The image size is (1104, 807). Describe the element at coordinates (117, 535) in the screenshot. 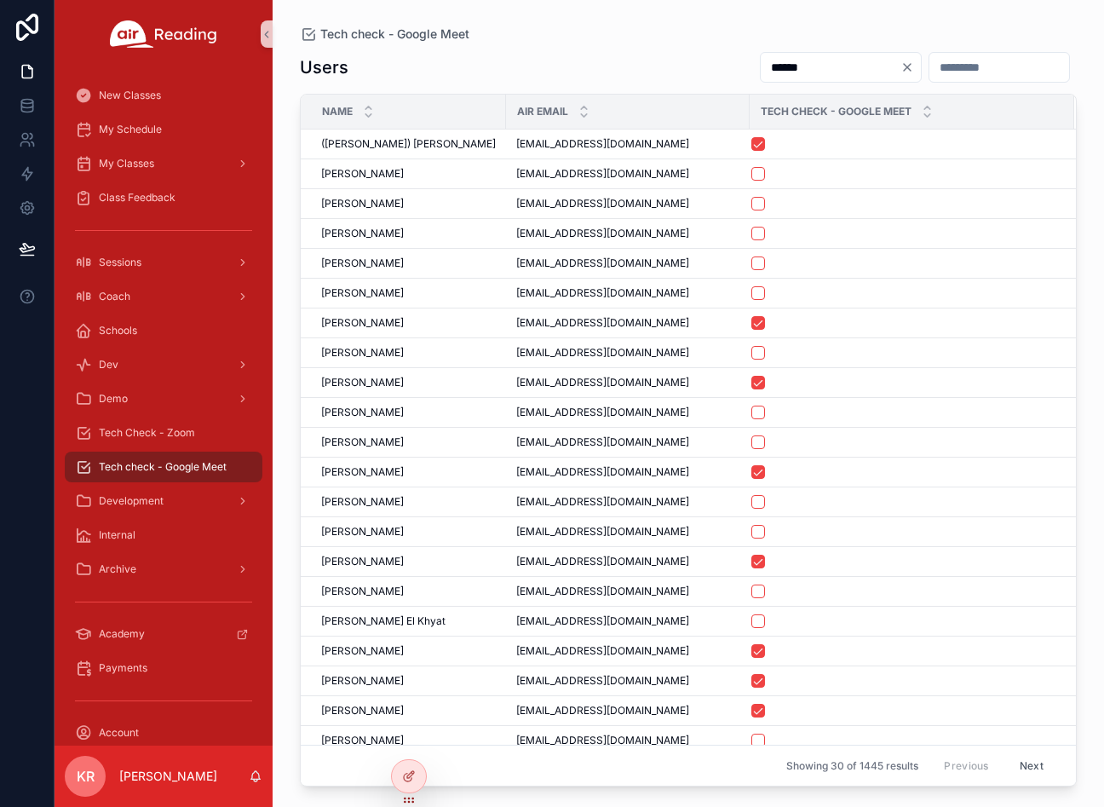

I see `span: Internal` at that location.